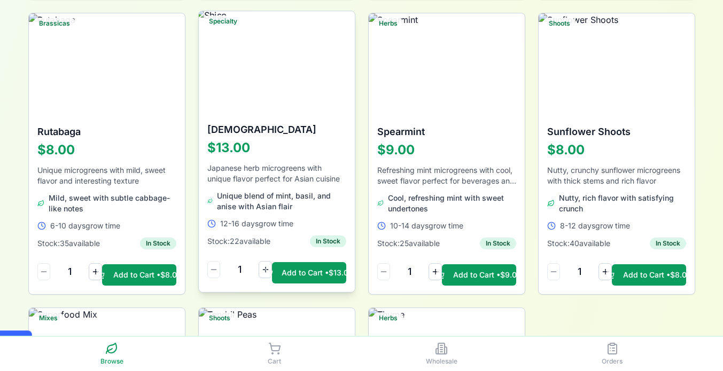  What do you see at coordinates (447, 176) in the screenshot?
I see `p: Refreshing mint microgreens with cool, sweet flavor perfect for beverages and desserts` at bounding box center [447, 176].